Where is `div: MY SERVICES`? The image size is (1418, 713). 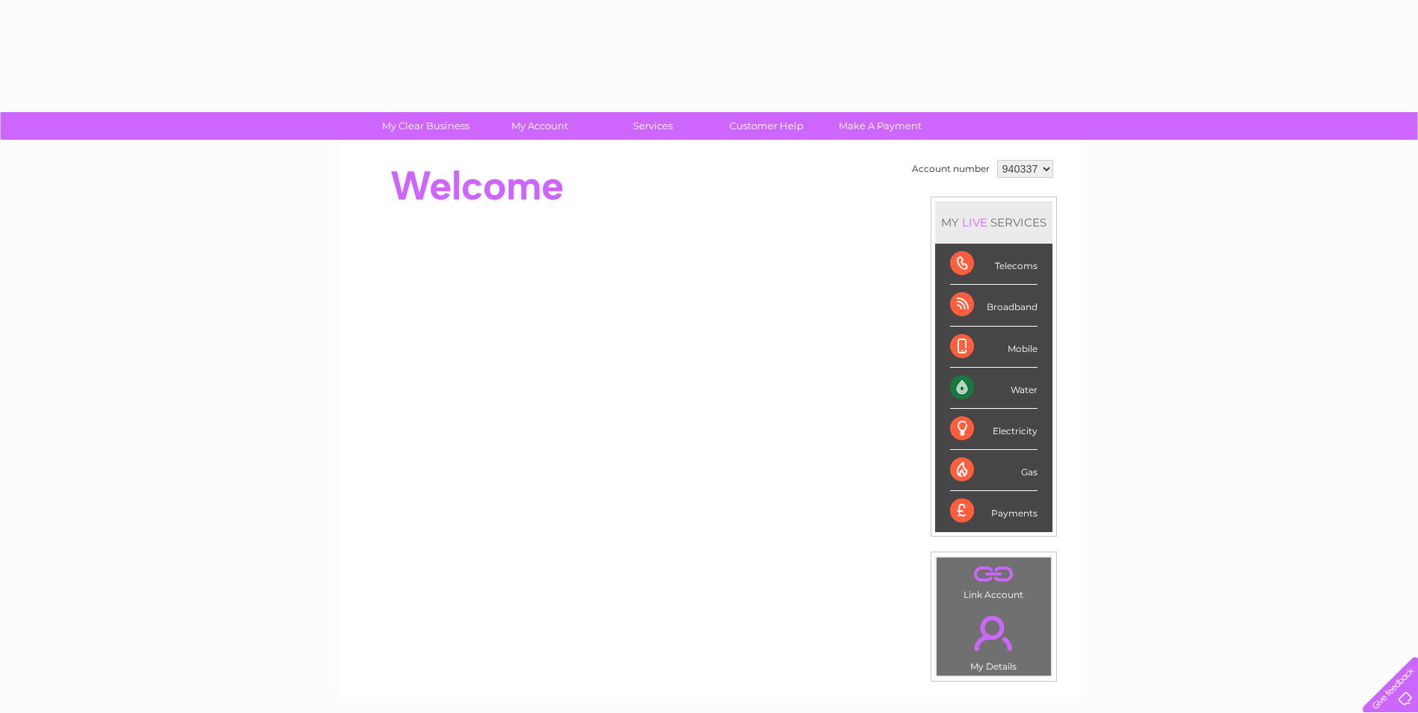
div: MY SERVICES is located at coordinates (993, 222).